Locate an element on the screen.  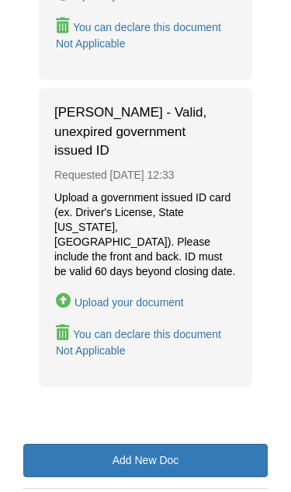
button: Declare Terri Messina - Valid, unexpired government issued ID not applicable is located at coordinates (145, 343).